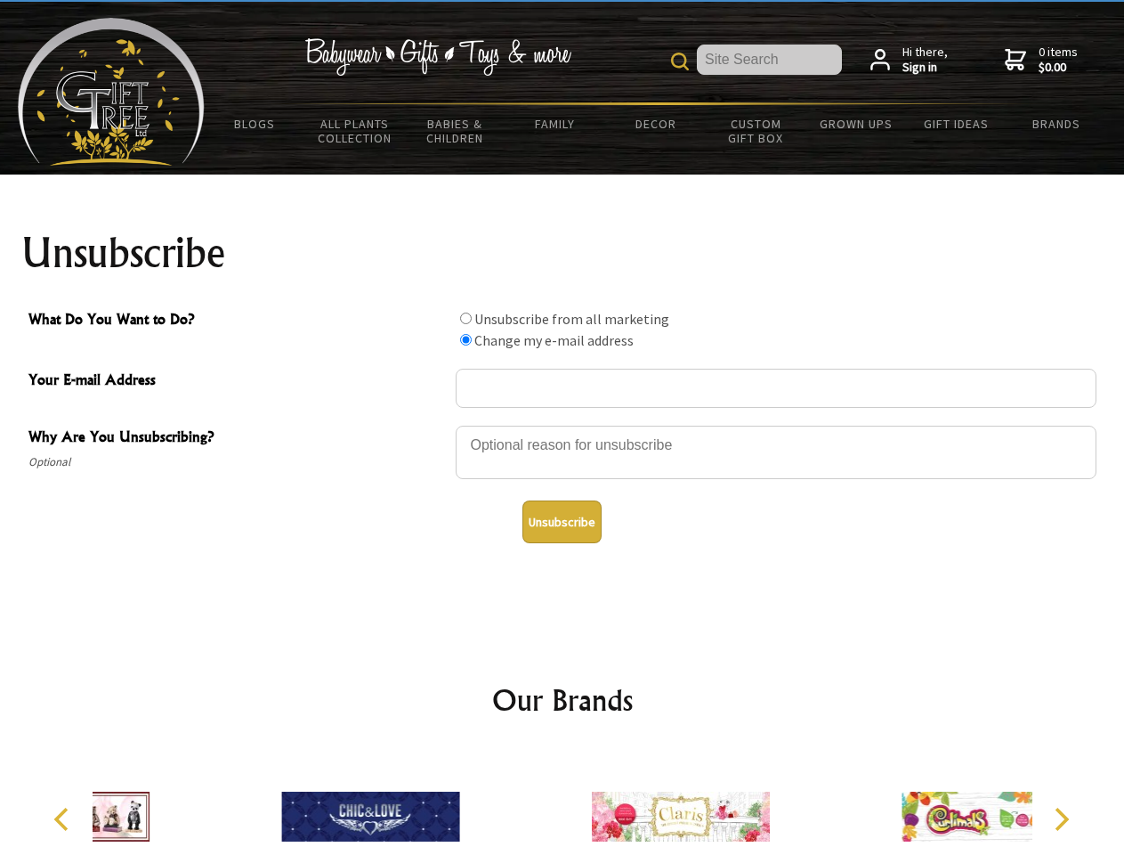 The width and height of the screenshot is (1124, 855). I want to click on label: Change my e-mail address, so click(554, 340).